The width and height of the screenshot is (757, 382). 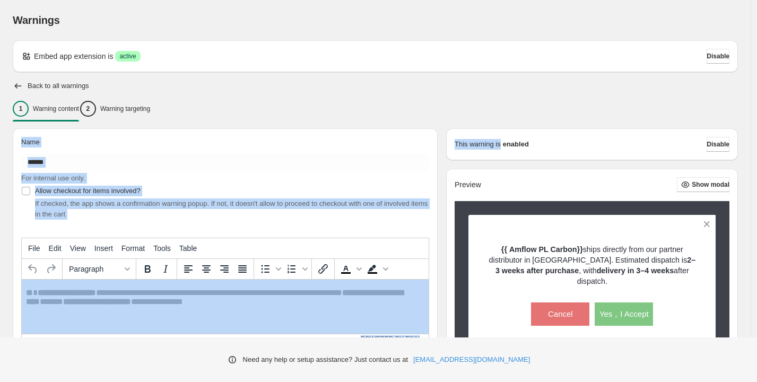 I want to click on h2: Back to all warnings, so click(x=58, y=86).